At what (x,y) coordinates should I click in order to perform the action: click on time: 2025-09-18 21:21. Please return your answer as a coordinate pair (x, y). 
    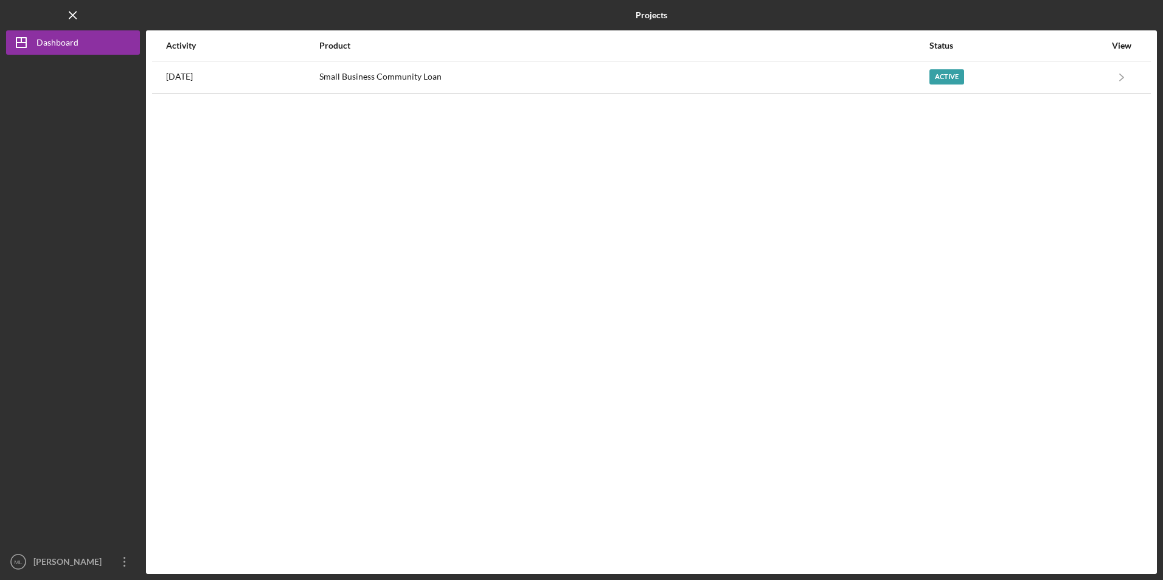
    Looking at the image, I should click on (179, 77).